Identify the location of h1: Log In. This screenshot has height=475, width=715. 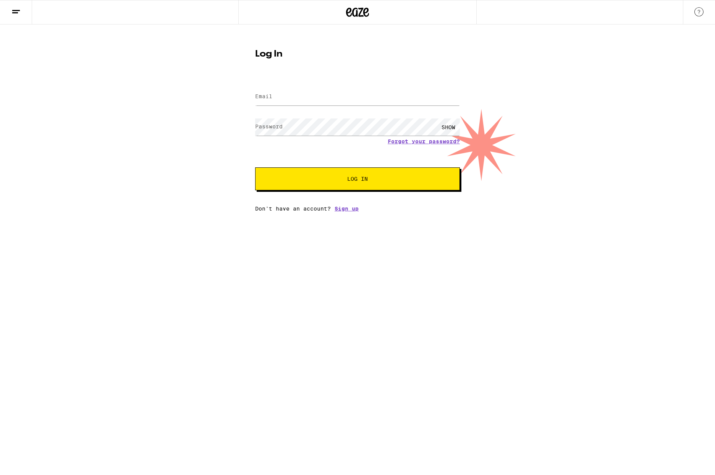
(357, 54).